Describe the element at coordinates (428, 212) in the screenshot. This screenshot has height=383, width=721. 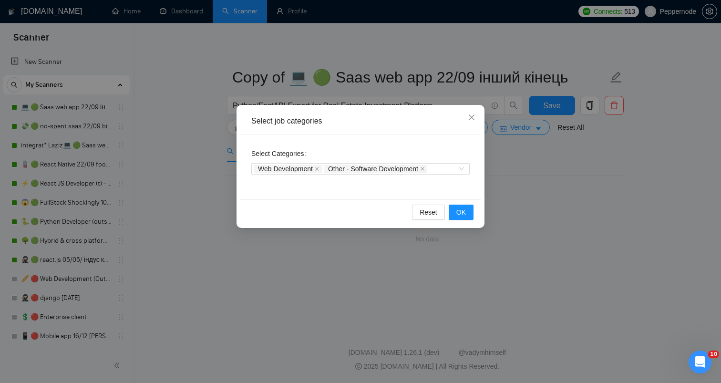
I see `button: Reset` at that location.